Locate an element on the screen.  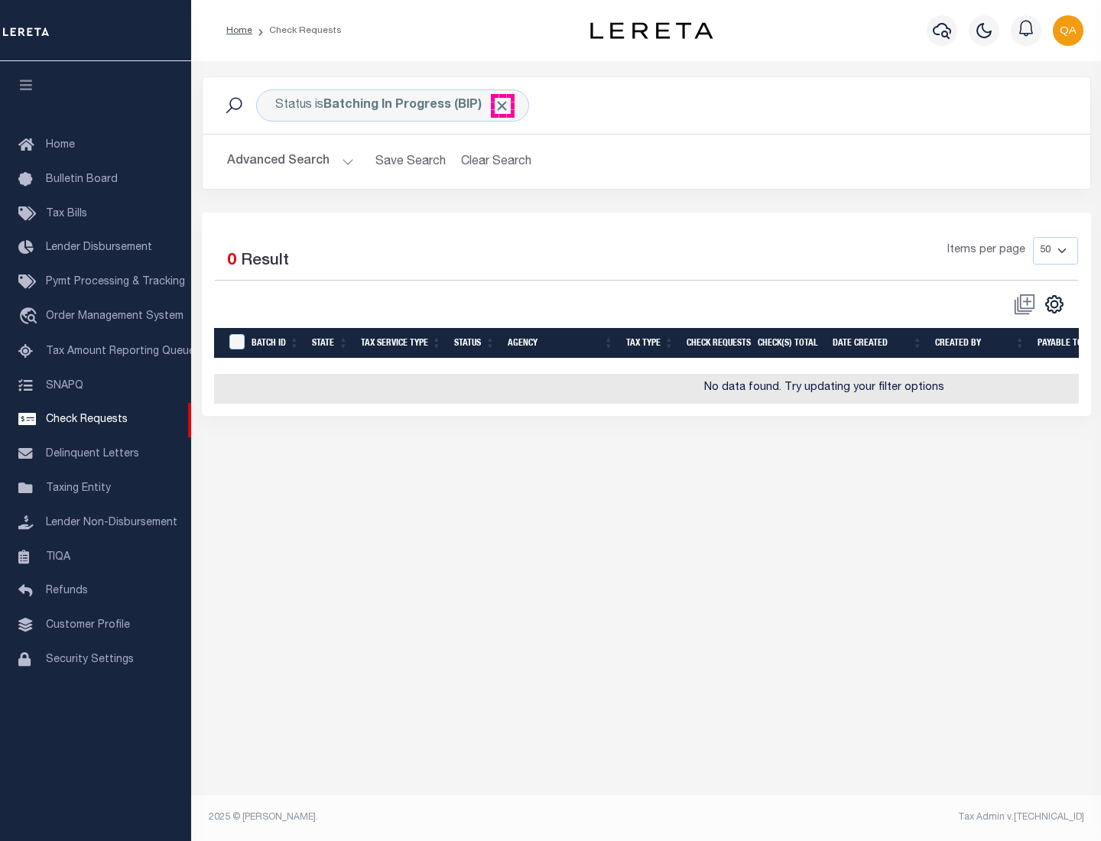
span: Bulletin Board is located at coordinates (82, 180).